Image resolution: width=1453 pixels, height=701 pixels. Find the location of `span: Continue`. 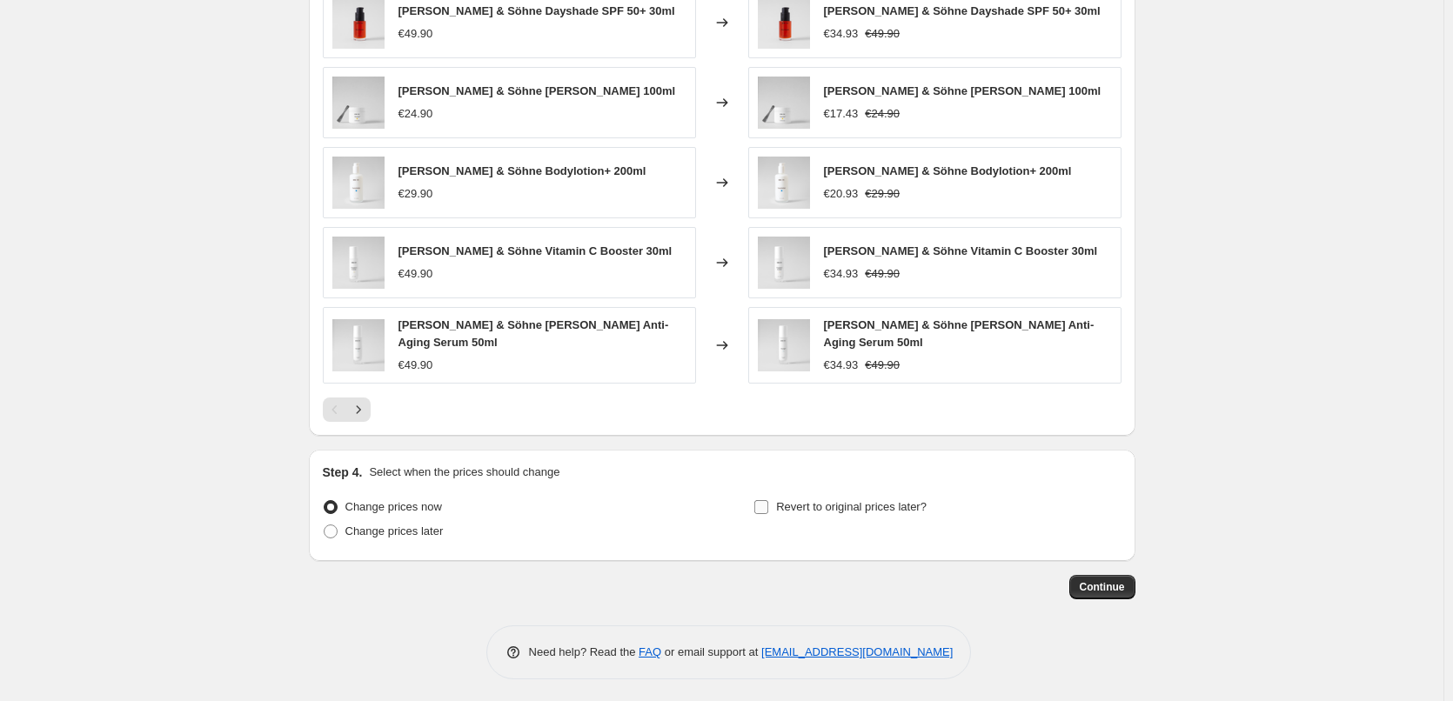

span: Continue is located at coordinates (1103, 587).